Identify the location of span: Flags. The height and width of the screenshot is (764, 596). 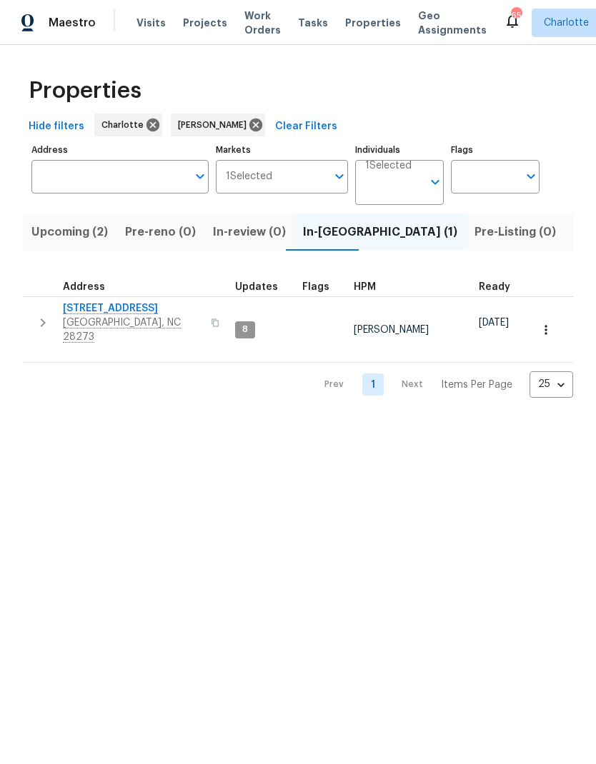
(316, 287).